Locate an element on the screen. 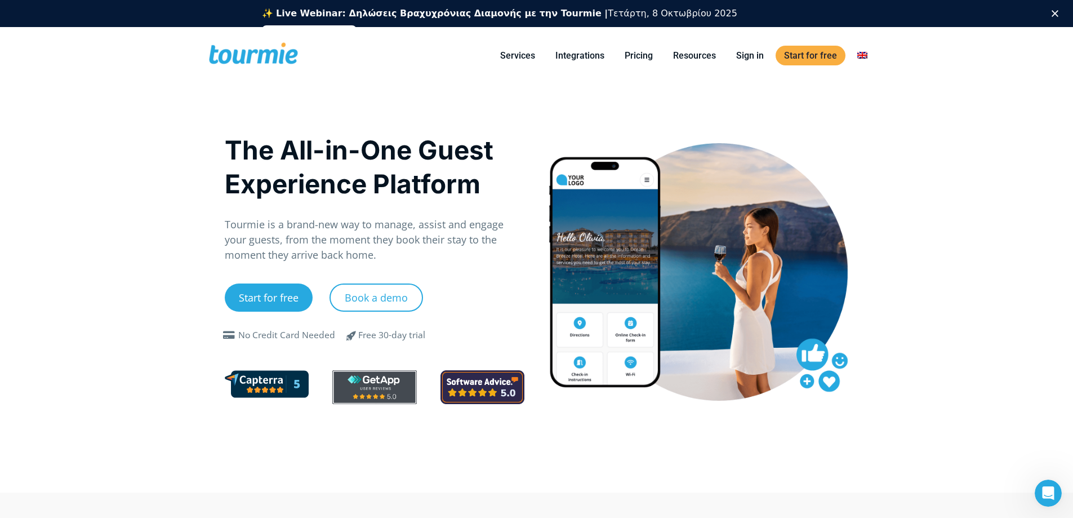 The image size is (1073, 518). div: Κλείσιμο is located at coordinates (1057, 14).